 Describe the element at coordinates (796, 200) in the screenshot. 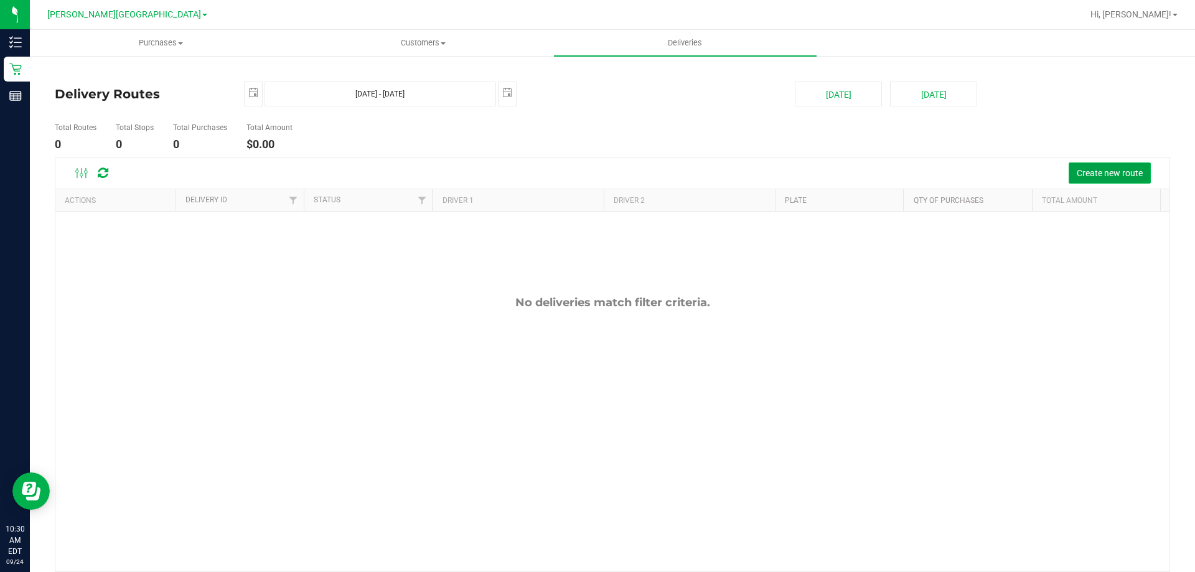

I see `a: Plate` at that location.